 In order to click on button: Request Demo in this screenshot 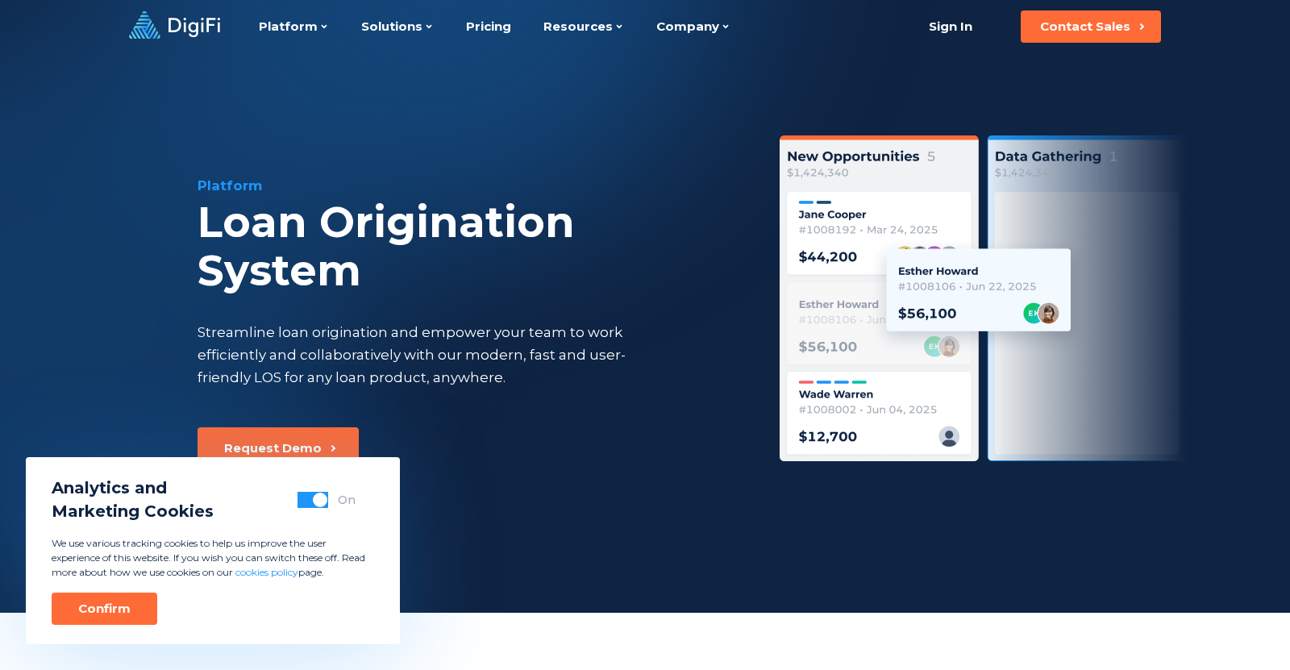, I will do `click(278, 448)`.